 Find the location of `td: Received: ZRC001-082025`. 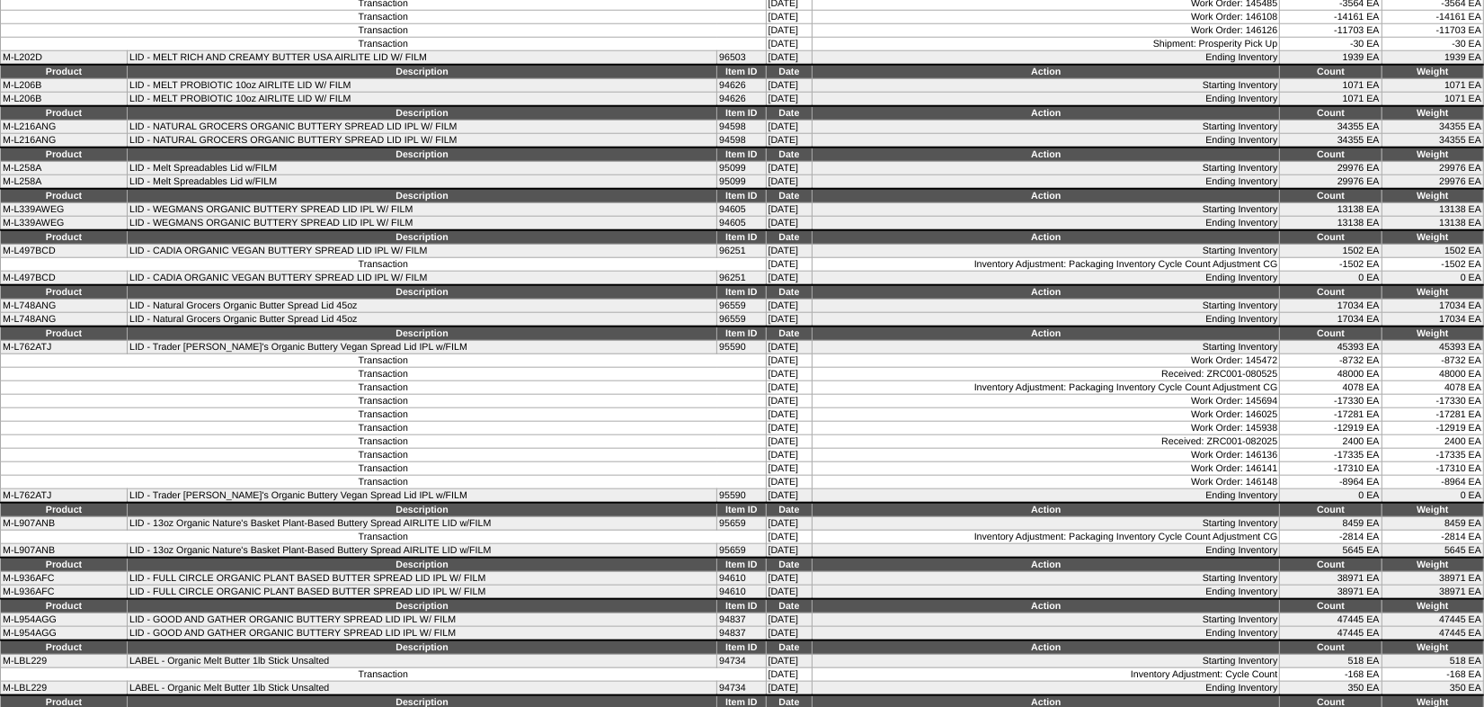

td: Received: ZRC001-082025 is located at coordinates (1047, 441).